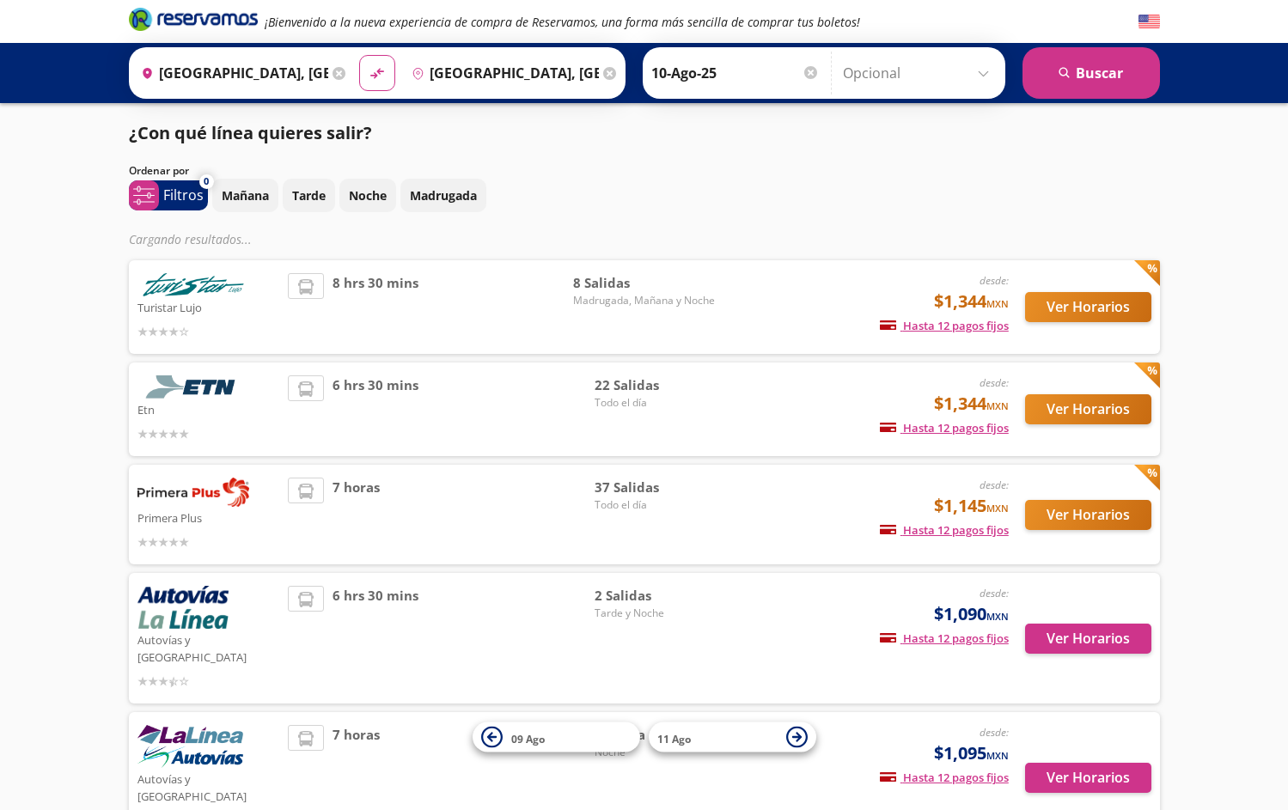 The width and height of the screenshot is (1288, 810). Describe the element at coordinates (368, 195) in the screenshot. I see `button: Noche` at that location.